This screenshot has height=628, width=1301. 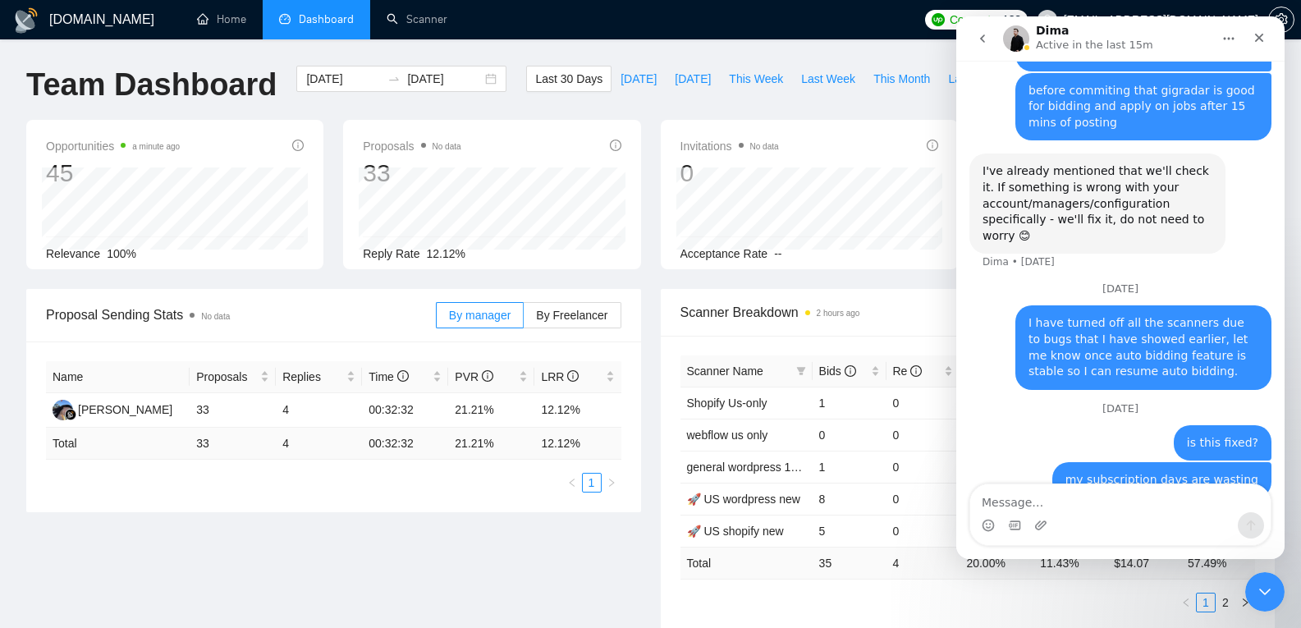 What do you see at coordinates (318, 377) in the screenshot?
I see `th: Replies` at bounding box center [318, 377].